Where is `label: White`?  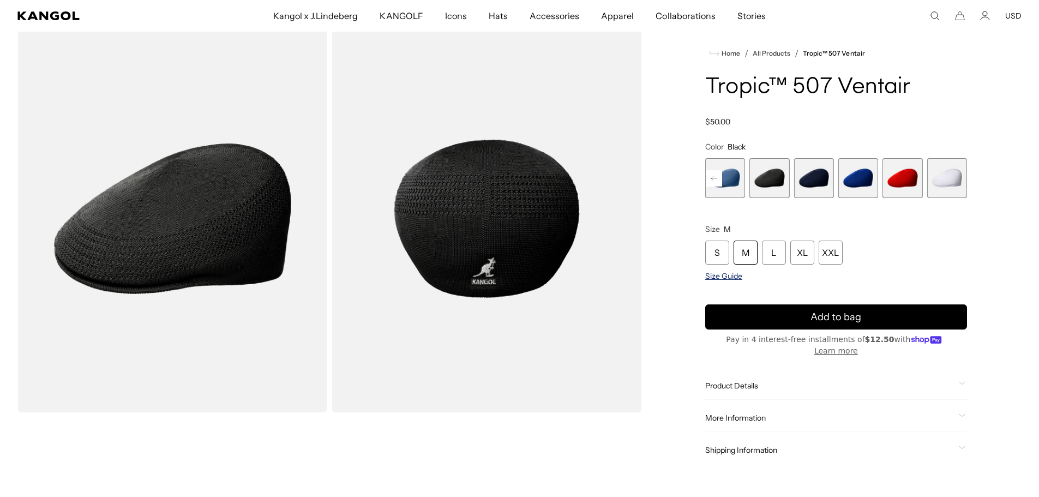
label: White is located at coordinates (947, 178).